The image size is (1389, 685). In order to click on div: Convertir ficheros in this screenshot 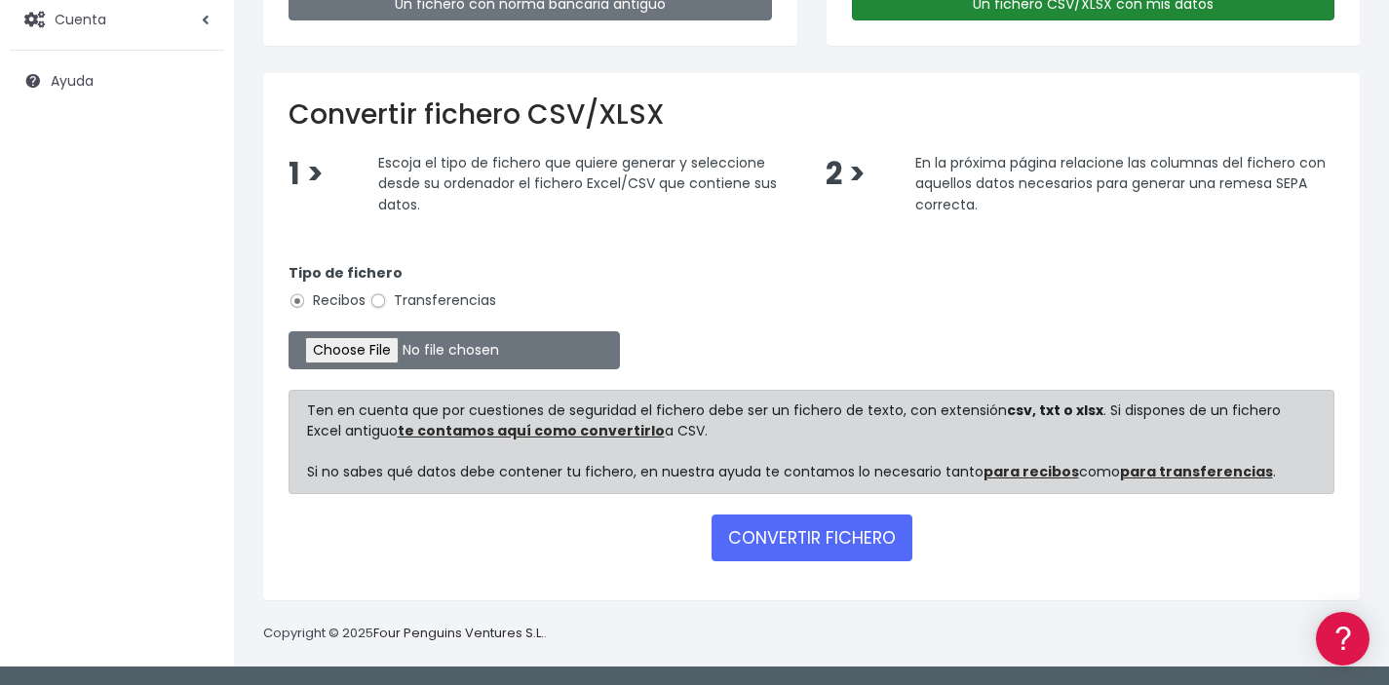, I will do `click(195, 224)`.